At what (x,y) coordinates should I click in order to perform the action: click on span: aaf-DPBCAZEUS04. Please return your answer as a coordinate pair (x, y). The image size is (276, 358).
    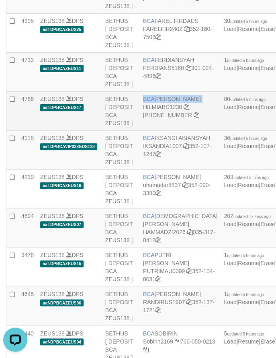
    Looking at the image, I should click on (62, 342).